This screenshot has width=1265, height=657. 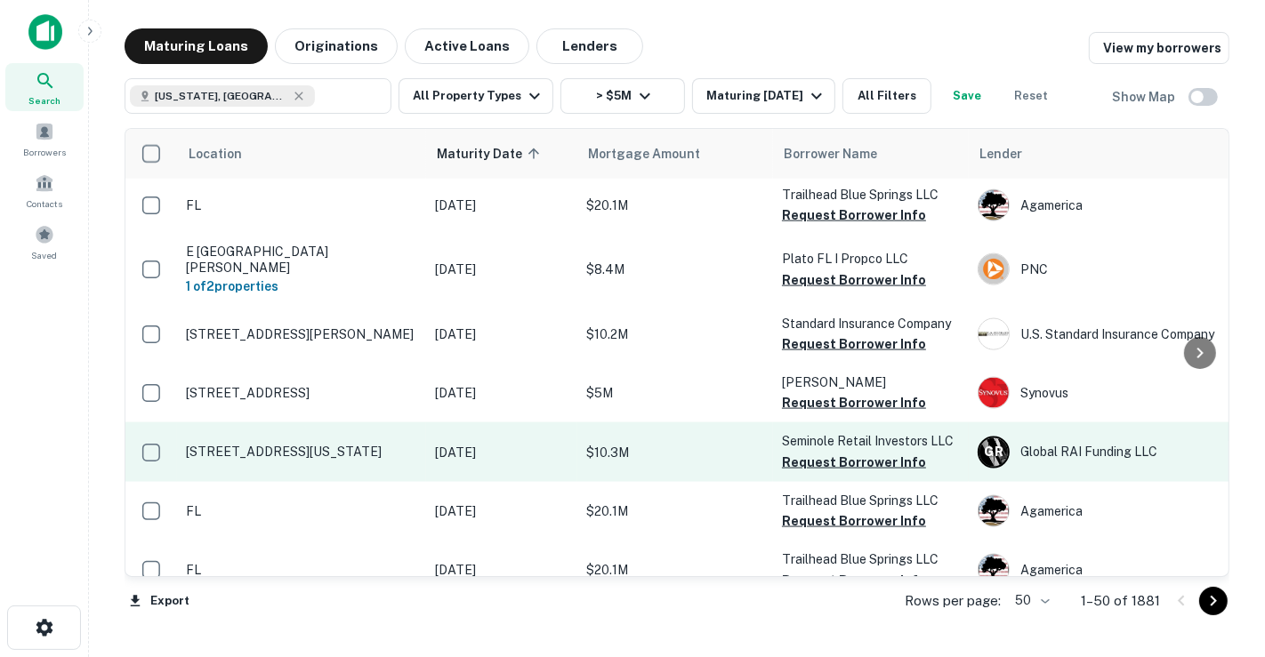 I want to click on p: G R, so click(x=993, y=452).